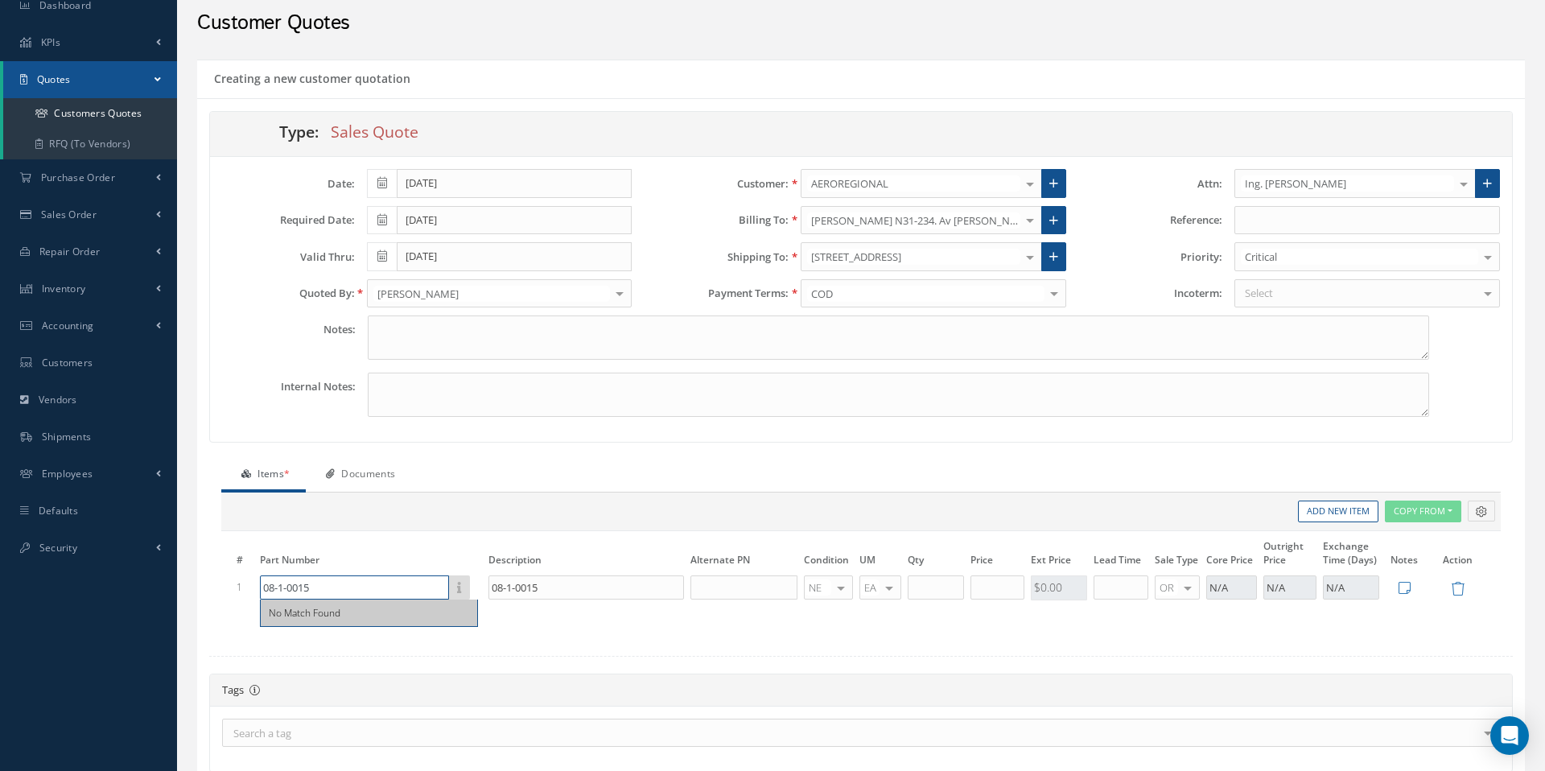 This screenshot has width=1545, height=771. I want to click on a: RFQ (To Vendors), so click(90, 144).